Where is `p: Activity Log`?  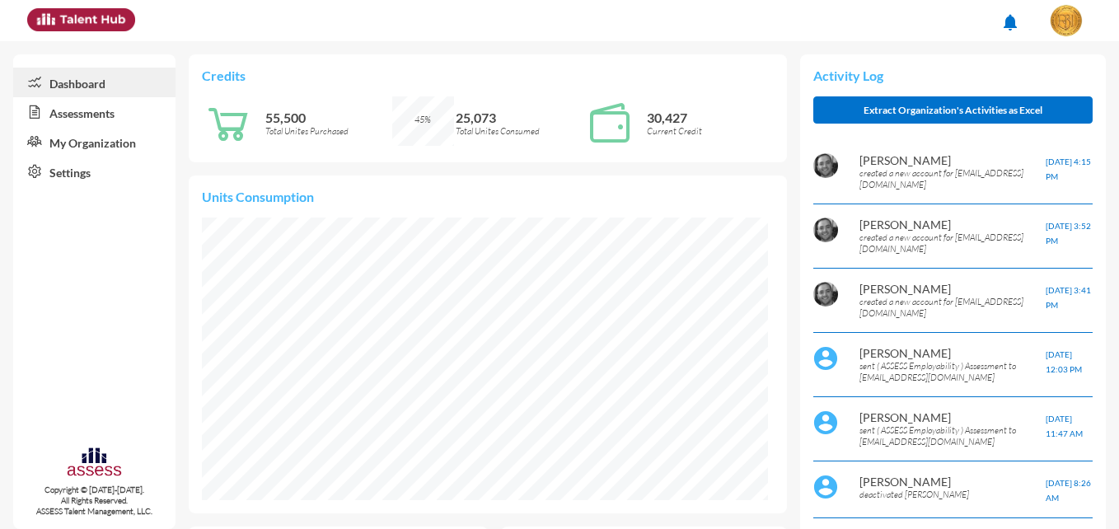
p: Activity Log is located at coordinates (952, 75).